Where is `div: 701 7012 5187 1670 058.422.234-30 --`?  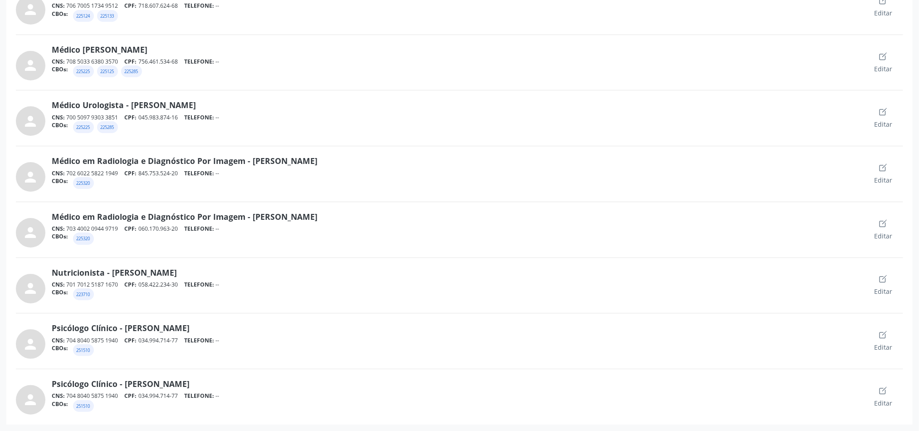
div: 701 7012 5187 1670 058.422.234-30 -- is located at coordinates (457, 284).